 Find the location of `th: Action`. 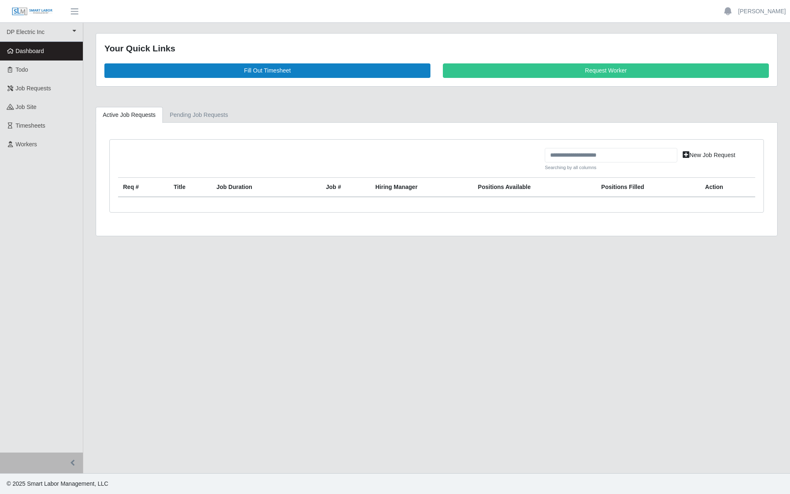

th: Action is located at coordinates (727, 187).